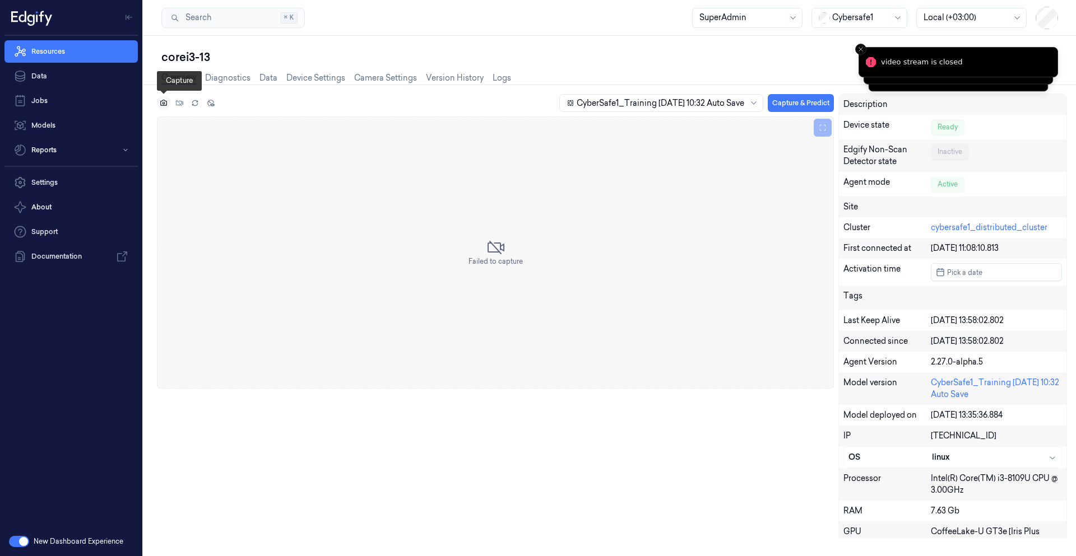  Describe the element at coordinates (887, 127) in the screenshot. I see `div: Device state` at that location.